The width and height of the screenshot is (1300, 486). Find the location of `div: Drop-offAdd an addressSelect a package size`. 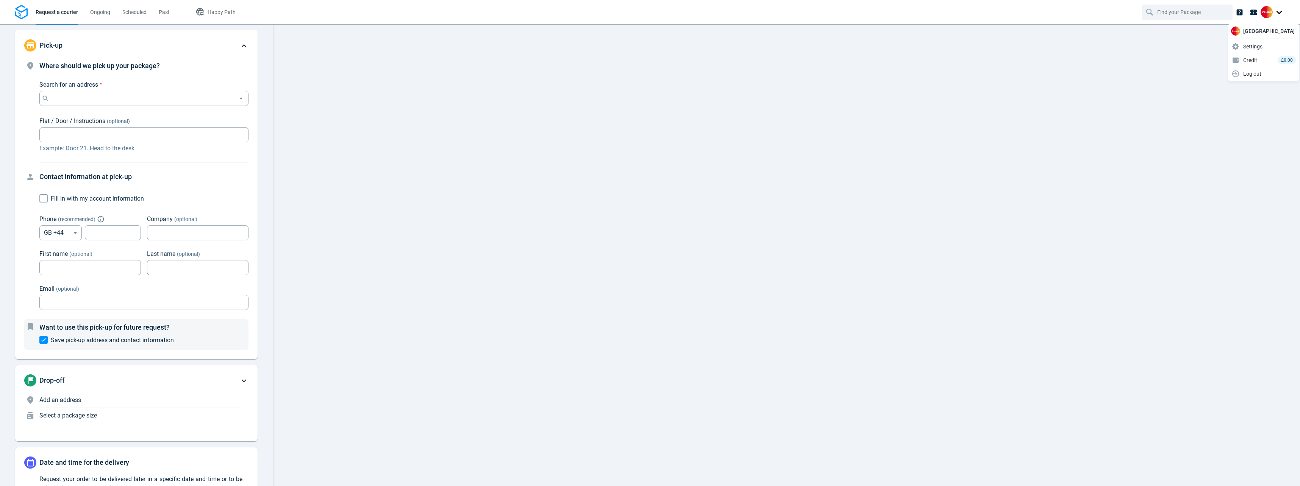

div: Drop-offAdd an addressSelect a package size is located at coordinates (136, 403).